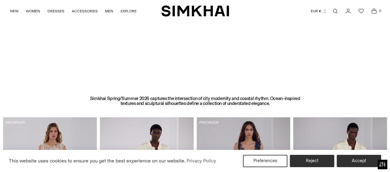 The image size is (390, 172). I want to click on button: Reject, so click(312, 161).